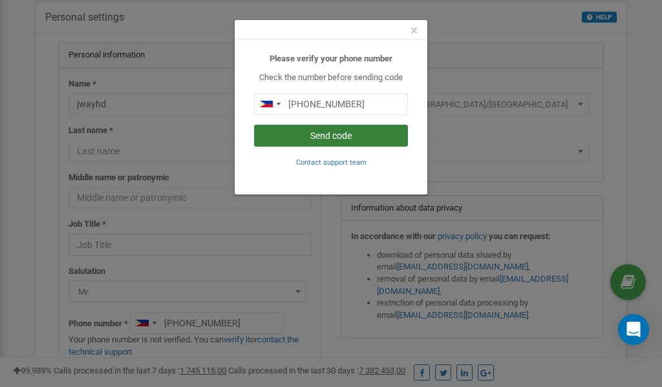 This screenshot has height=387, width=662. What do you see at coordinates (634, 330) in the screenshot?
I see `div: Open Intercom Messenger` at bounding box center [634, 330].